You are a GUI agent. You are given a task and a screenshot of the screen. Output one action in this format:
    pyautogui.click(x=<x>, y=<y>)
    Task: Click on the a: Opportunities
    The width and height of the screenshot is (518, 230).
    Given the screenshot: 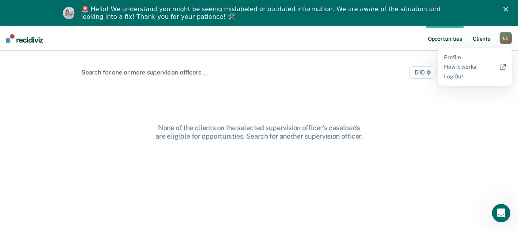 What is the action you would take?
    pyautogui.click(x=445, y=38)
    